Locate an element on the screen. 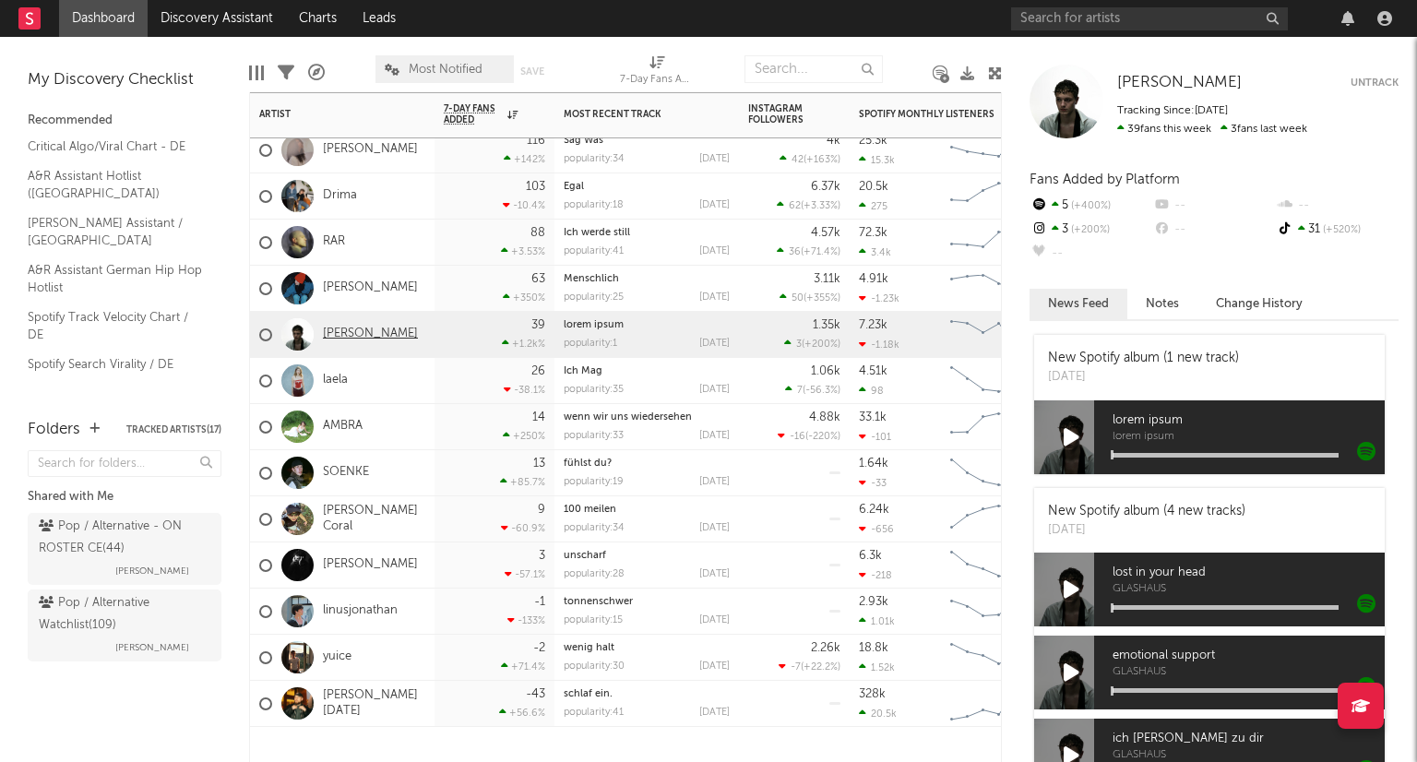  div: popularity: 25 is located at coordinates (593, 297).